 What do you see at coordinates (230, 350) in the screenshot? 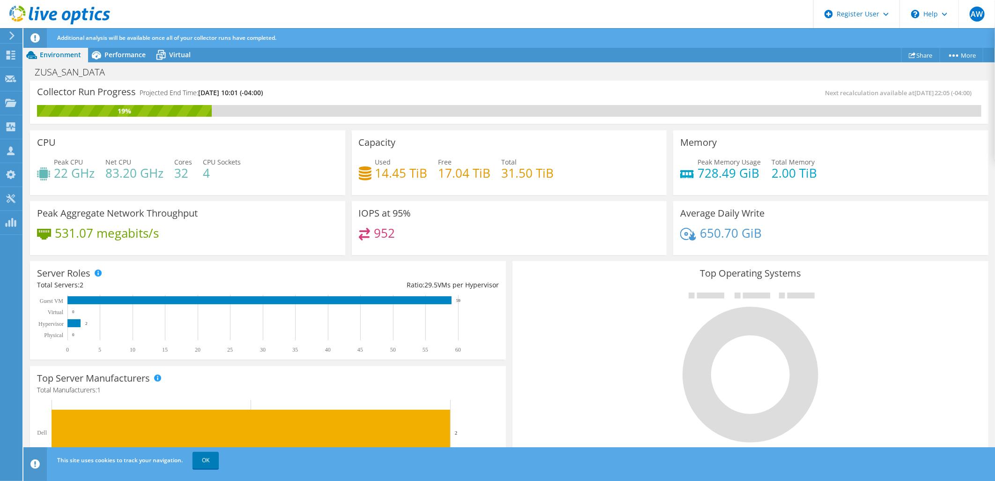
I see `text: 25` at bounding box center [230, 350].